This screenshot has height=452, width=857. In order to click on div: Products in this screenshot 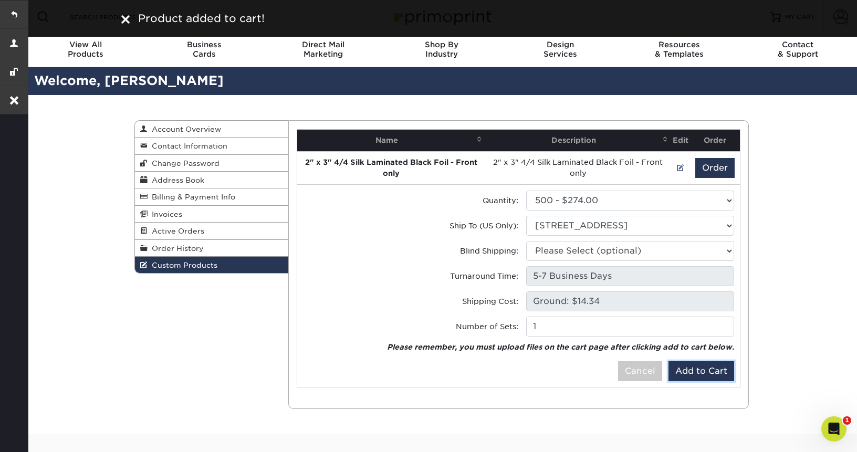, I will do `click(86, 49)`.